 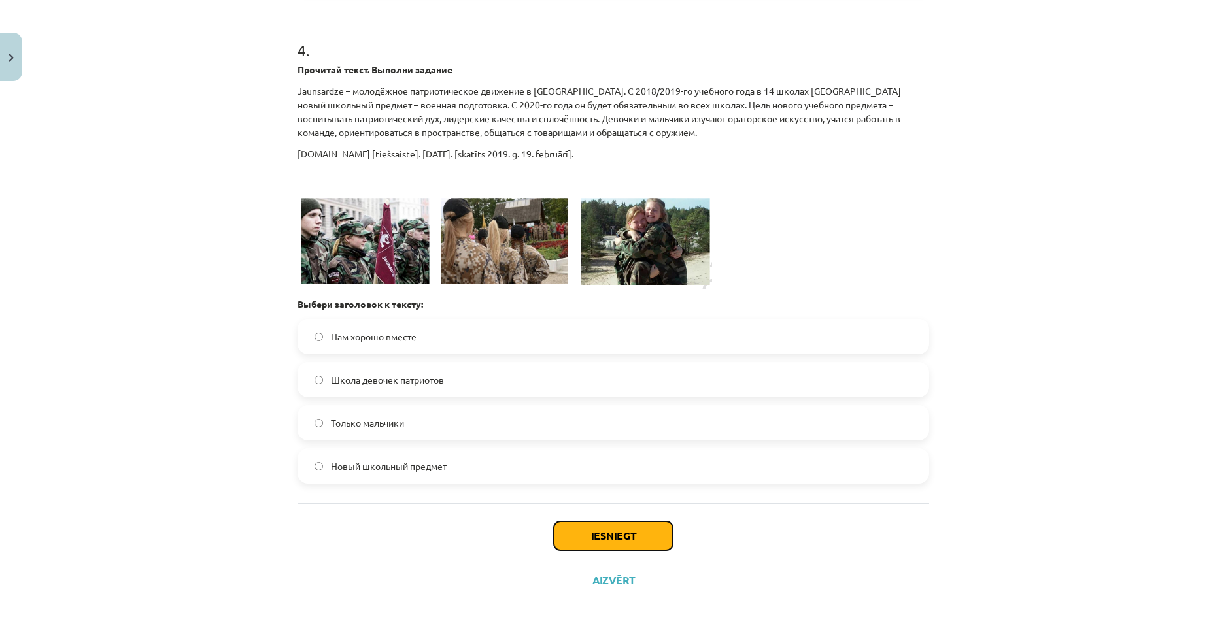 I want to click on img: icon-close-lesson-0947bae3869378f0d4975bcd49f059093ad1ed9edebbc8119c70593378902aed.svg, so click(x=11, y=58).